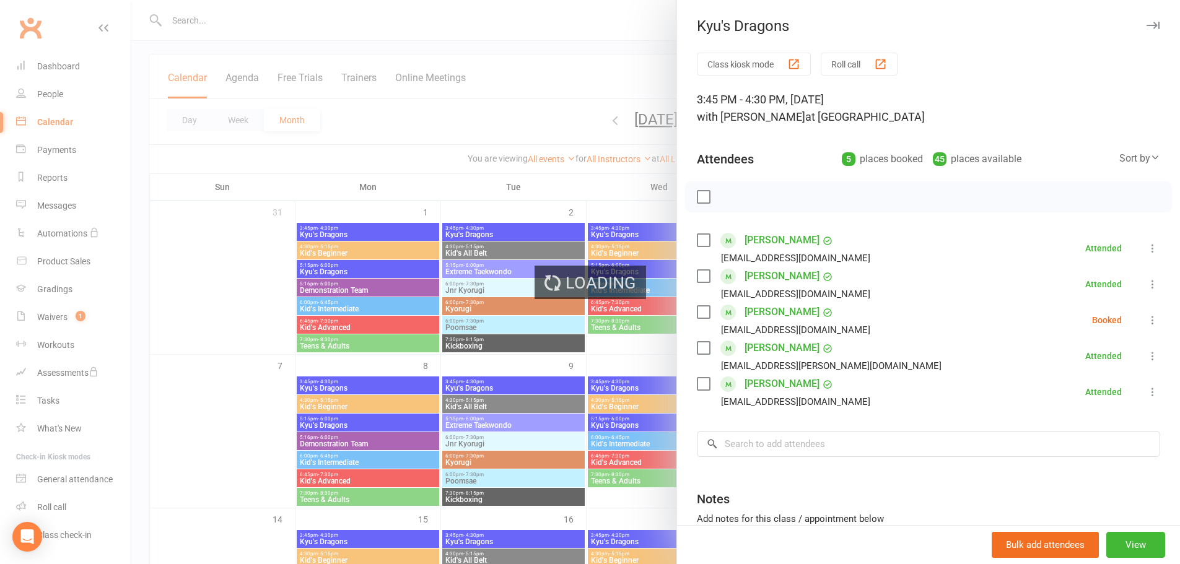 The height and width of the screenshot is (564, 1180). Describe the element at coordinates (754, 64) in the screenshot. I see `button: Class kiosk mode` at that location.